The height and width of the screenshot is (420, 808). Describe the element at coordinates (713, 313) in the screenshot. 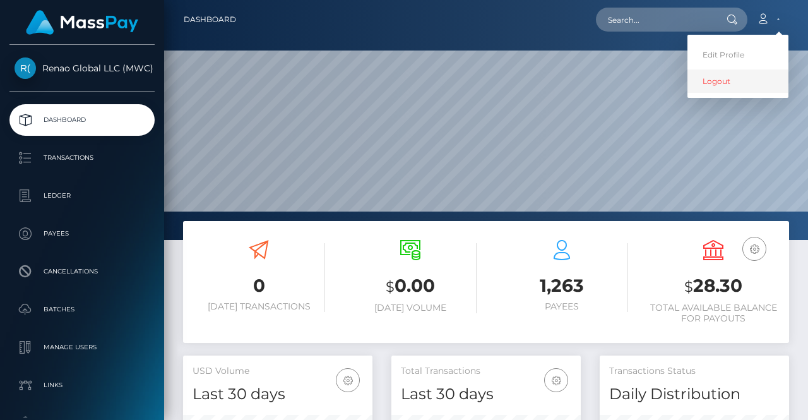

I see `h6: Total Available Balance for Payouts` at that location.